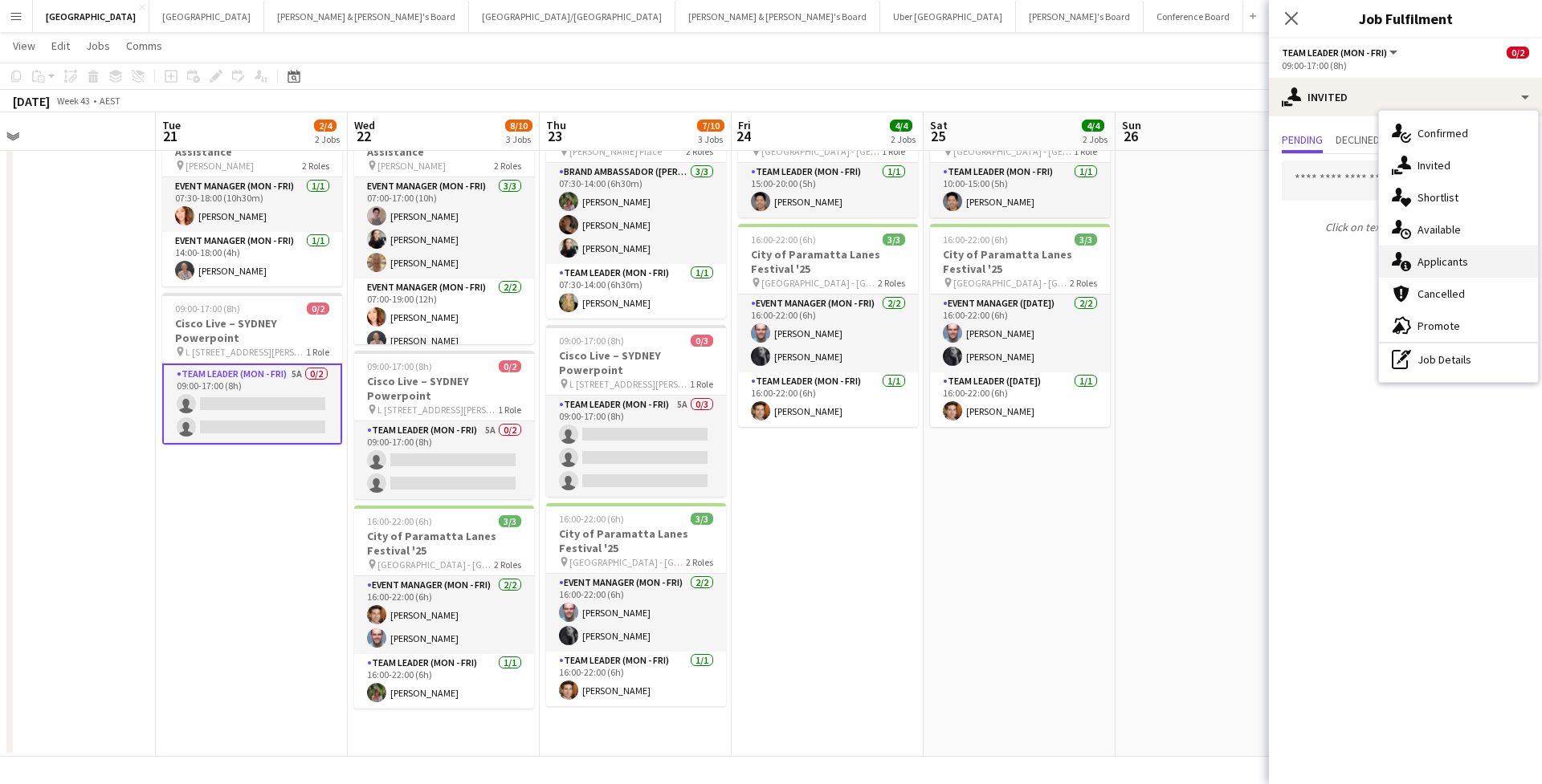 This screenshot has height=784, width=1542. I want to click on span: 24, so click(743, 136).